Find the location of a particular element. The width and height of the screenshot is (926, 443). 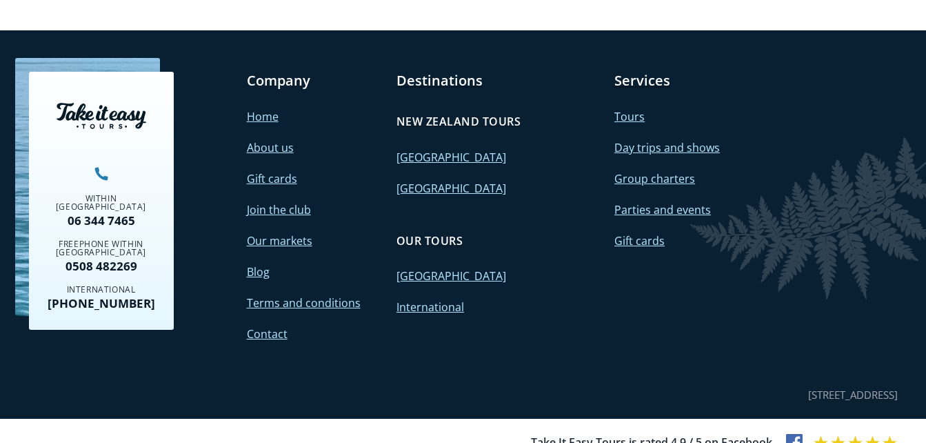

a: Group charters is located at coordinates (655, 179).